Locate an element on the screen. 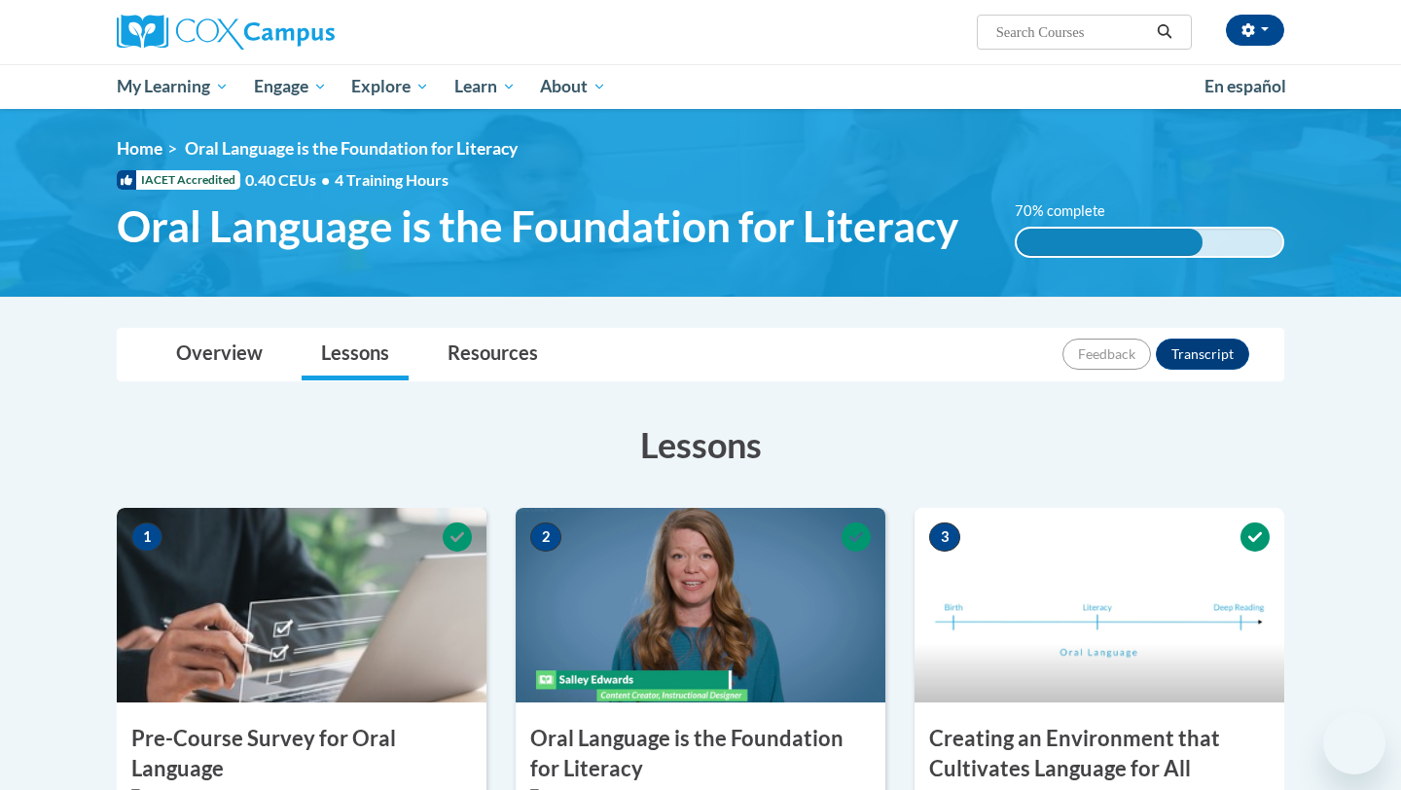  button: Search is located at coordinates (1164, 32).